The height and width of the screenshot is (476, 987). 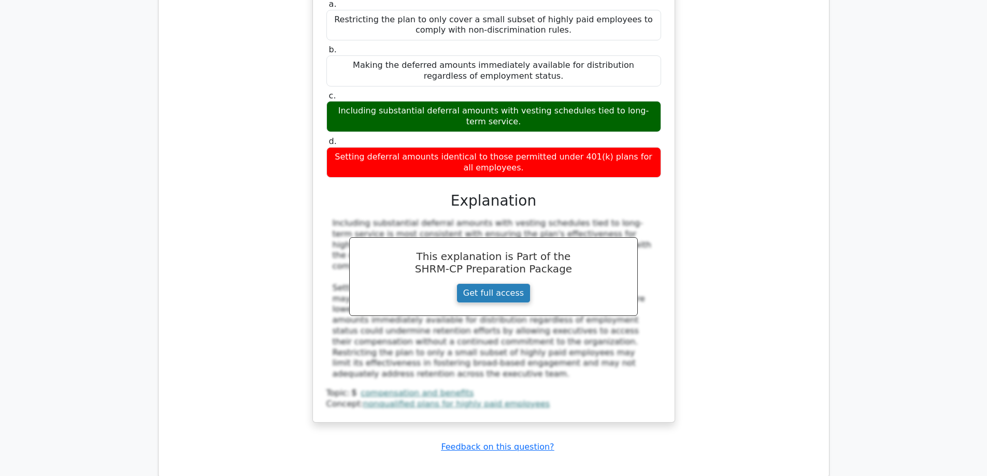 I want to click on a: nonqualified plans for highly paid employees, so click(x=456, y=404).